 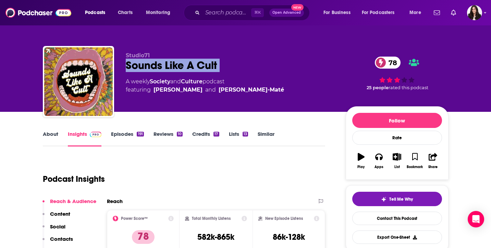 I want to click on a: Culture, so click(x=191, y=81).